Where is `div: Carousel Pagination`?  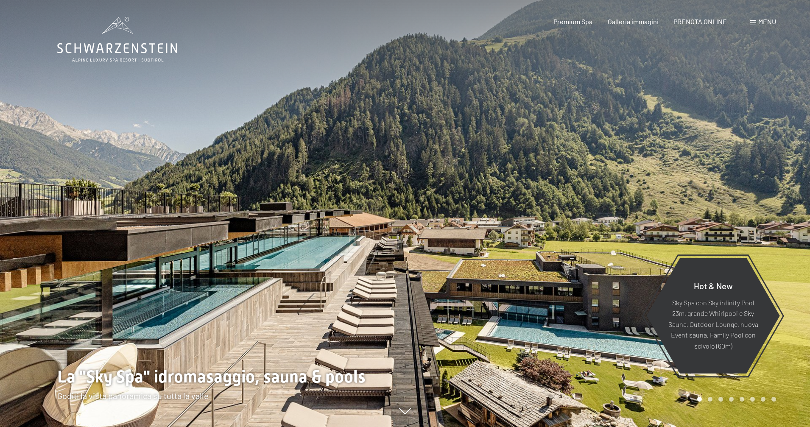 div: Carousel Pagination is located at coordinates (735, 399).